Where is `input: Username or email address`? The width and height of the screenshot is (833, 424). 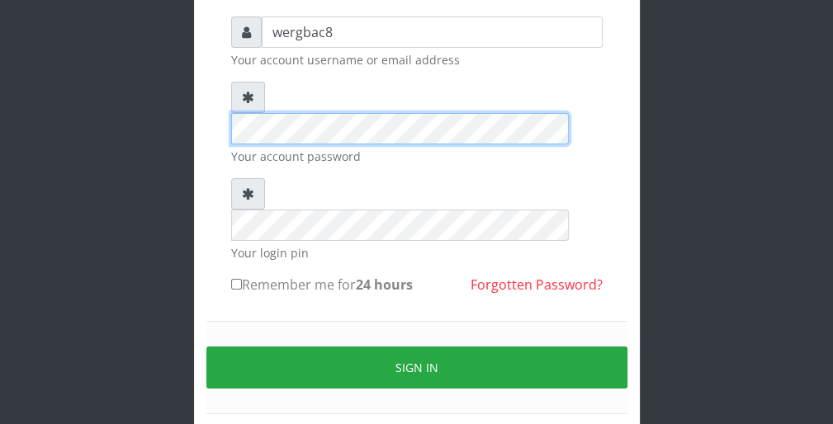
input: Username or email address is located at coordinates (432, 32).